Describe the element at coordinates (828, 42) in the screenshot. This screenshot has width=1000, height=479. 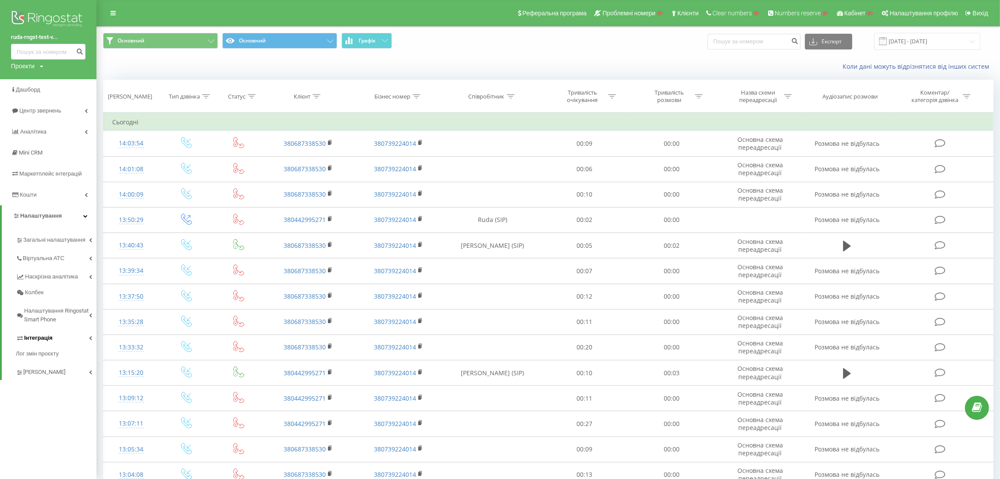
I see `button: Експорт` at that location.